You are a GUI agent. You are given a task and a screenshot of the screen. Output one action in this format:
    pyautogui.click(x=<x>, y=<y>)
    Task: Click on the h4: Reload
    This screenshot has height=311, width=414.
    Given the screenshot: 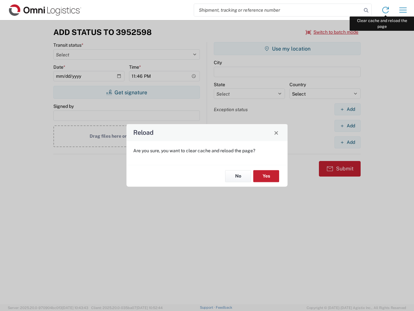 What is the action you would take?
    pyautogui.click(x=143, y=132)
    